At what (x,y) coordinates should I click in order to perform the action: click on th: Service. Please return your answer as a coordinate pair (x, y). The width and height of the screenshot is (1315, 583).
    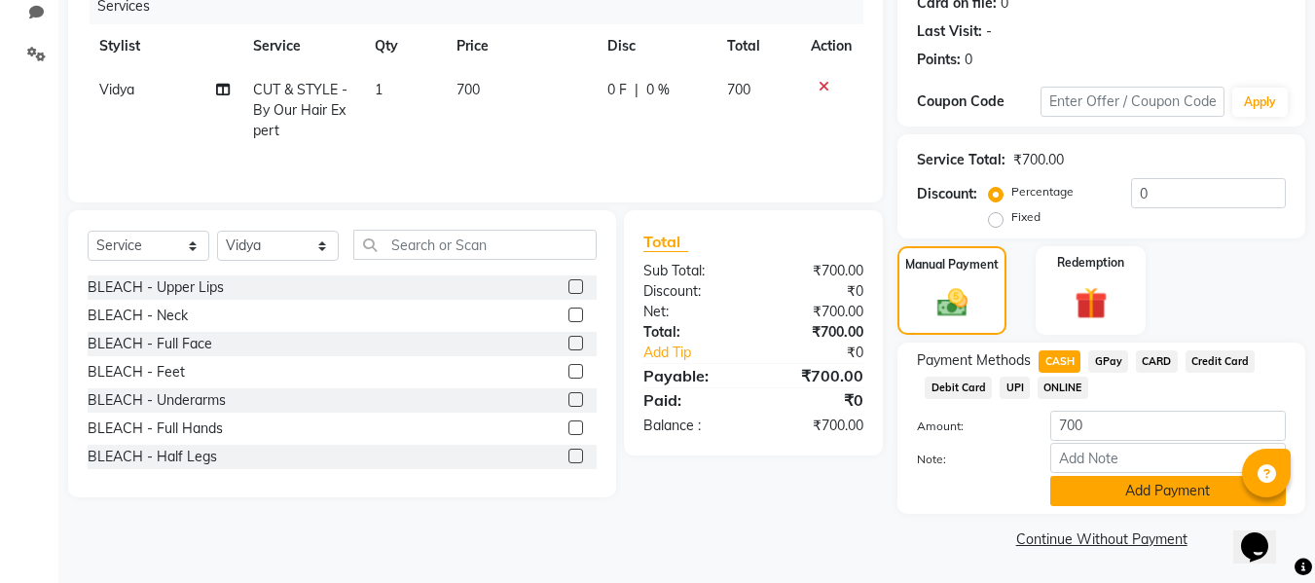
    Looking at the image, I should click on (303, 46).